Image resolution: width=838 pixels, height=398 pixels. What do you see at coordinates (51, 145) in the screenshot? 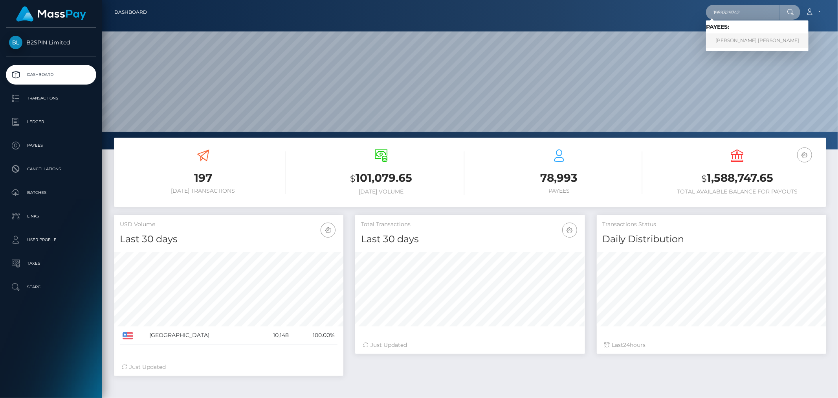
I see `a: Payees` at bounding box center [51, 145].